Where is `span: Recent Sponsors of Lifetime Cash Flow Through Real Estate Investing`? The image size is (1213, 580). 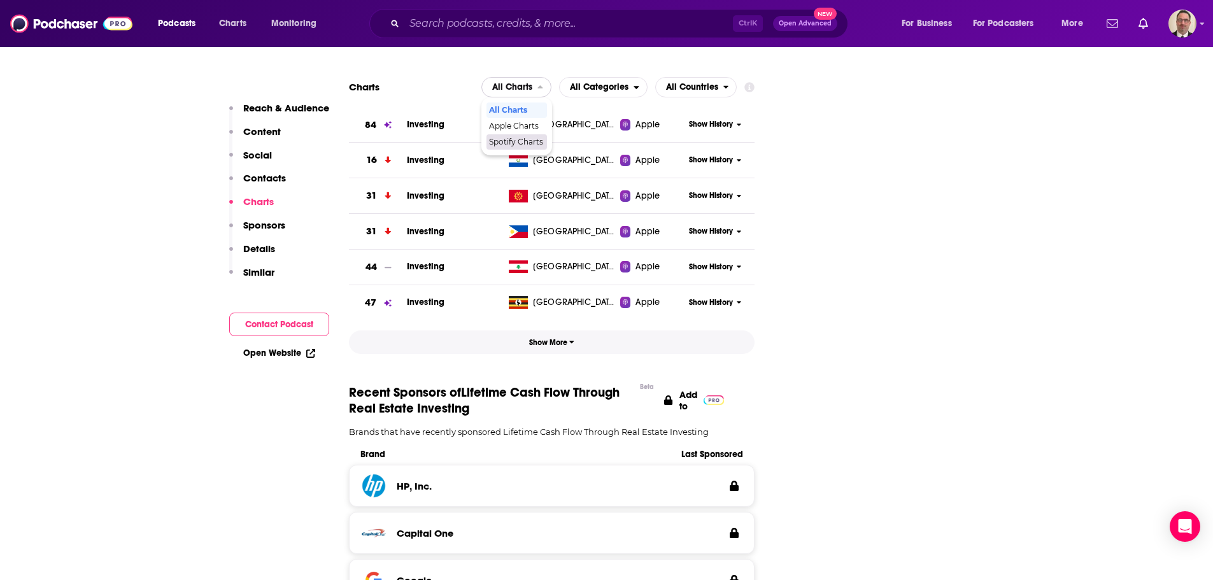
span: Recent Sponsors of Lifetime Cash Flow Through Real Estate Investing is located at coordinates (491, 400).